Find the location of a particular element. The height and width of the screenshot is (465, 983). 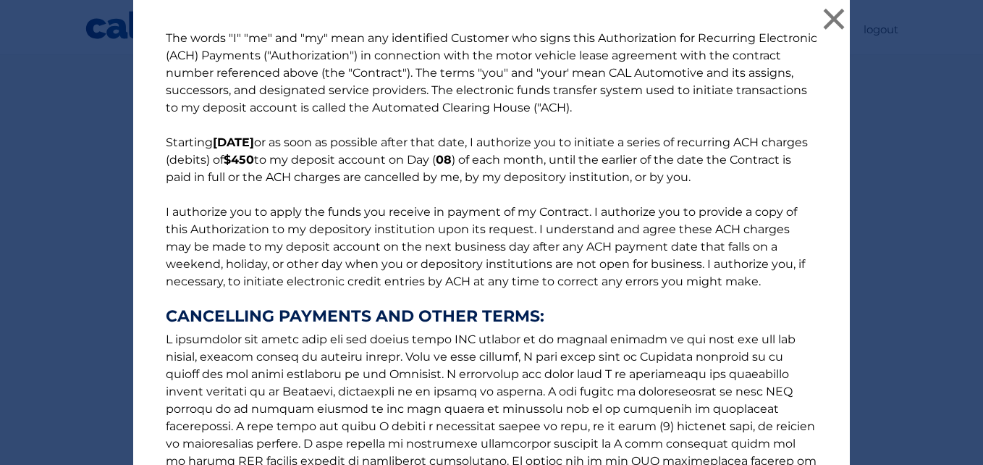

b: 08 is located at coordinates (444, 159).